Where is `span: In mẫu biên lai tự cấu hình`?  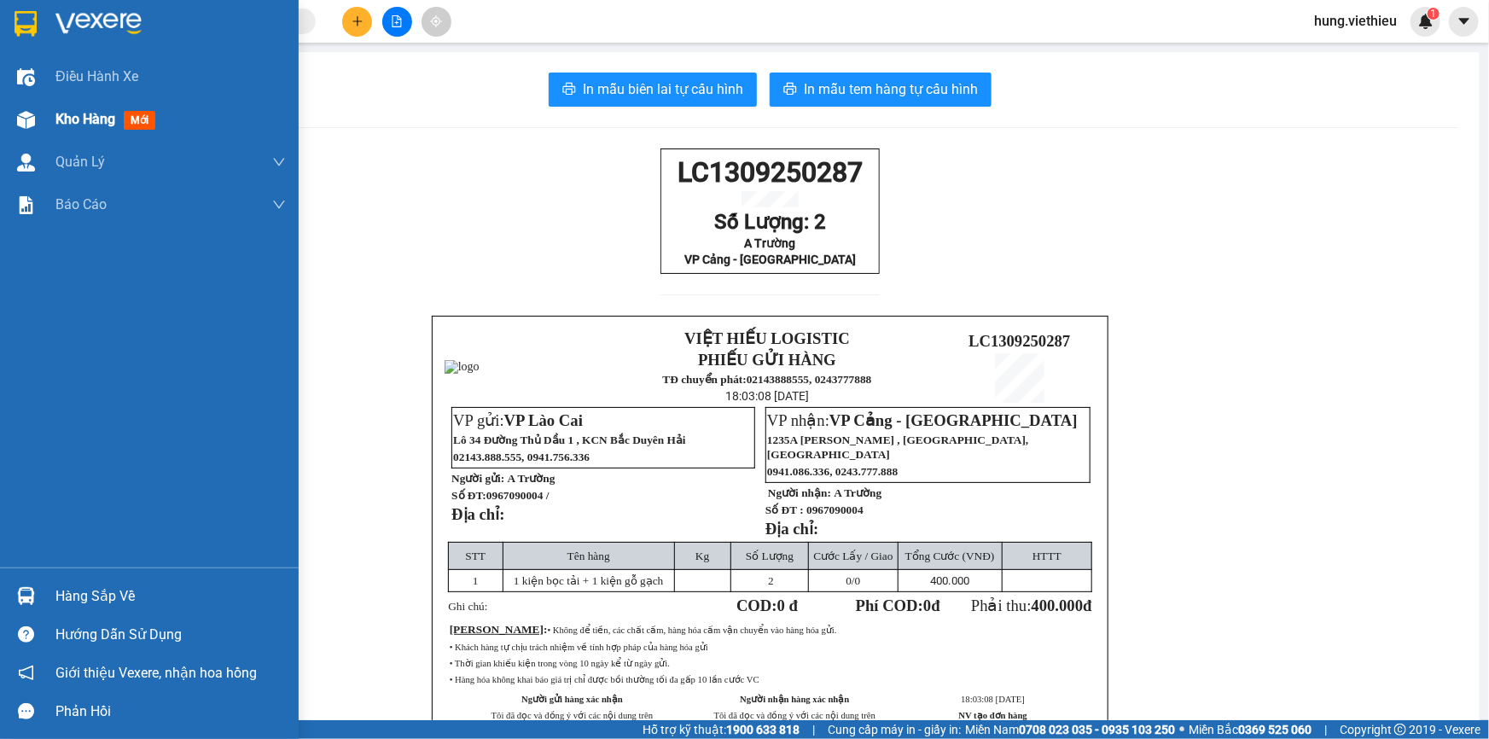
span: In mẫu biên lai tự cấu hình is located at coordinates (663, 89).